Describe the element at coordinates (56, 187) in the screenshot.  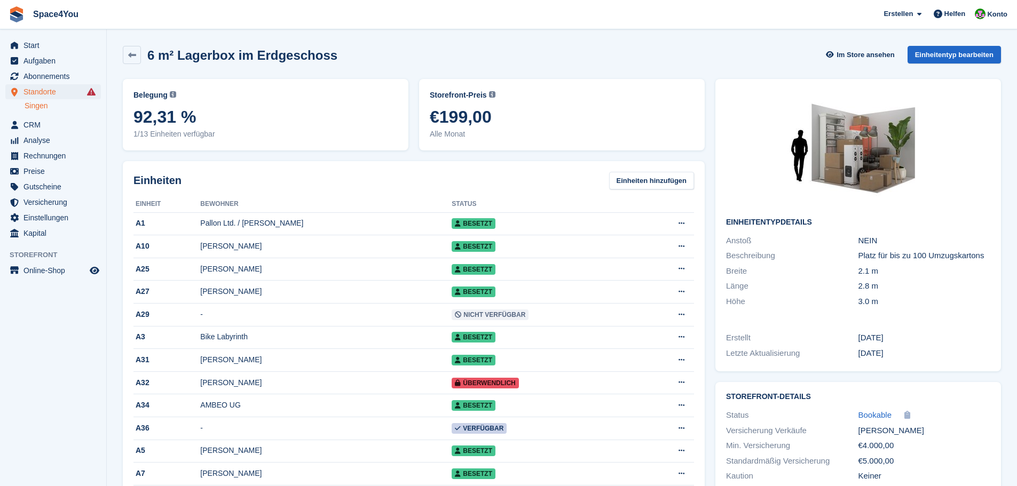
I see `span: Gutscheine` at that location.